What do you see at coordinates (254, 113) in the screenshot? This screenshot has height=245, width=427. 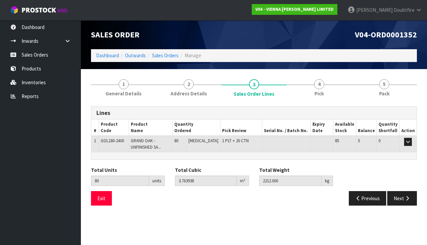 I see `h3: Lines` at bounding box center [254, 113].